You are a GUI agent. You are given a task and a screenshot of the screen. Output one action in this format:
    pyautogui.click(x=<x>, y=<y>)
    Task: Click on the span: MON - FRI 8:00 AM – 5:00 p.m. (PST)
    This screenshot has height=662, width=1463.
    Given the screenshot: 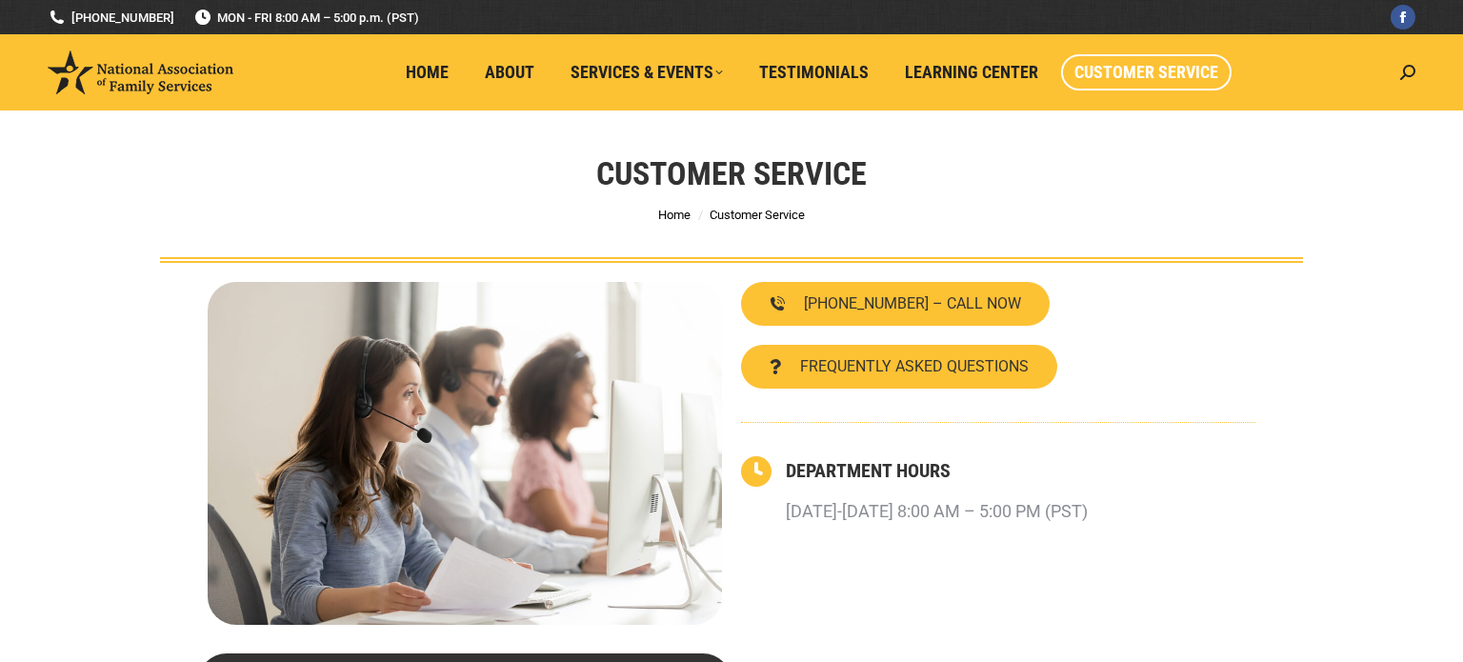 What is the action you would take?
    pyautogui.click(x=306, y=17)
    